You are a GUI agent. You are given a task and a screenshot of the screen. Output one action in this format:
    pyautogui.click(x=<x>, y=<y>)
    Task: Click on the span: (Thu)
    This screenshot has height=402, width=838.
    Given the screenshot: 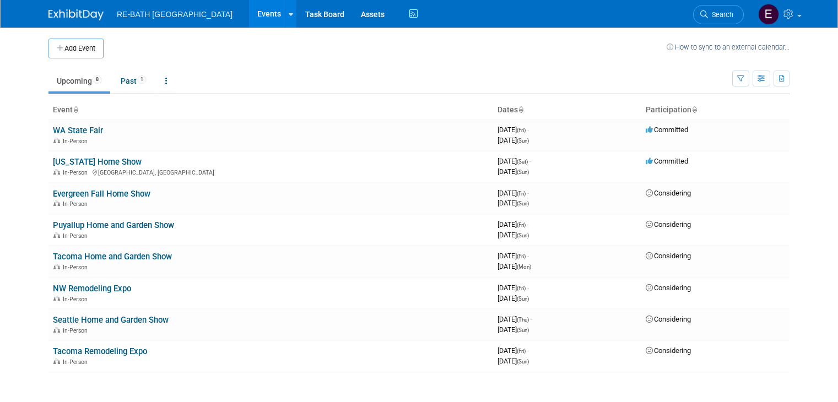 What is the action you would take?
    pyautogui.click(x=523, y=319)
    